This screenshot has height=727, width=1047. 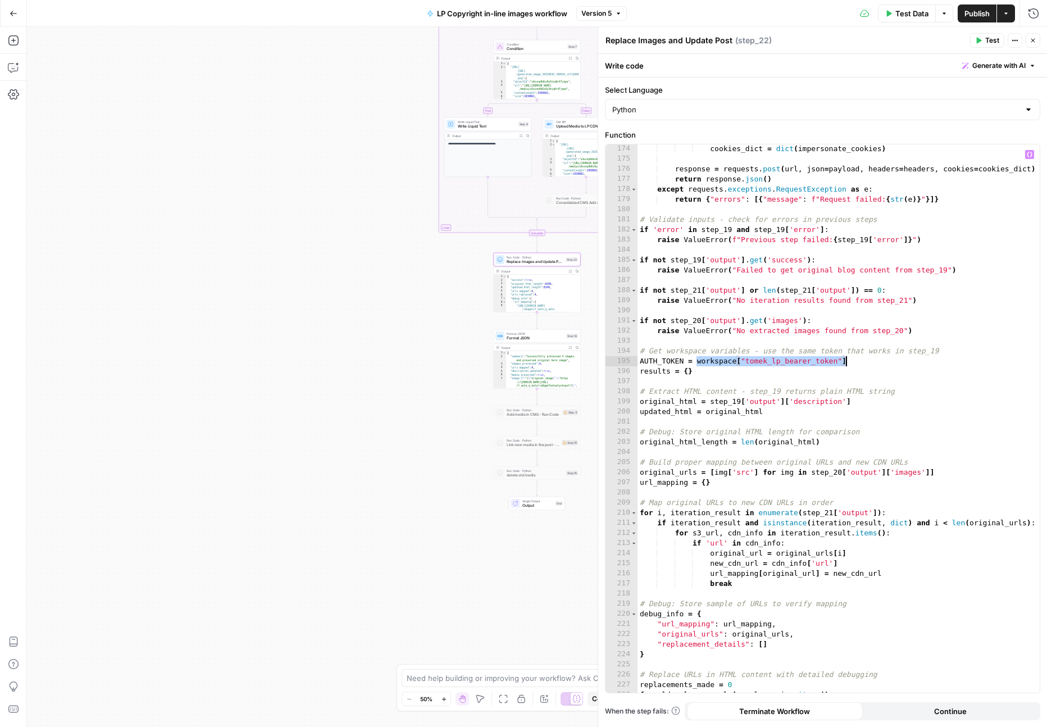 What do you see at coordinates (634, 260) in the screenshot?
I see `span: Toggle code folding, rows 185 through 186` at bounding box center [634, 260].